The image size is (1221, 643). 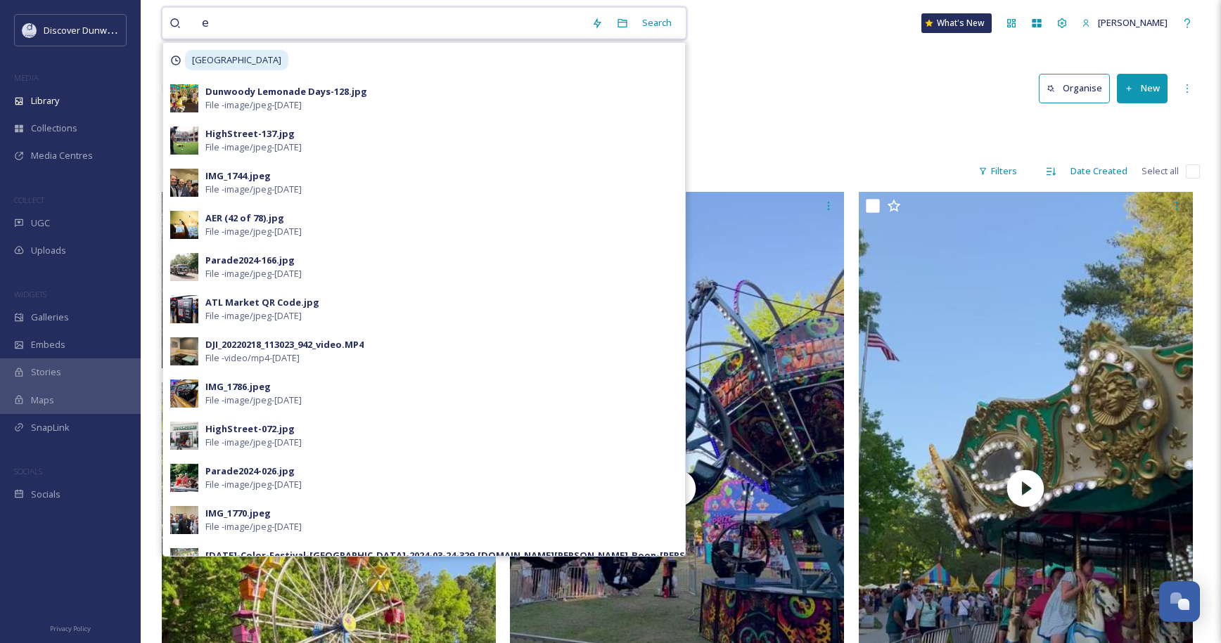 I want to click on img: 34d0d7a2-755b-4b56-85e1-d8dda8b125b1.jpg, so click(x=184, y=563).